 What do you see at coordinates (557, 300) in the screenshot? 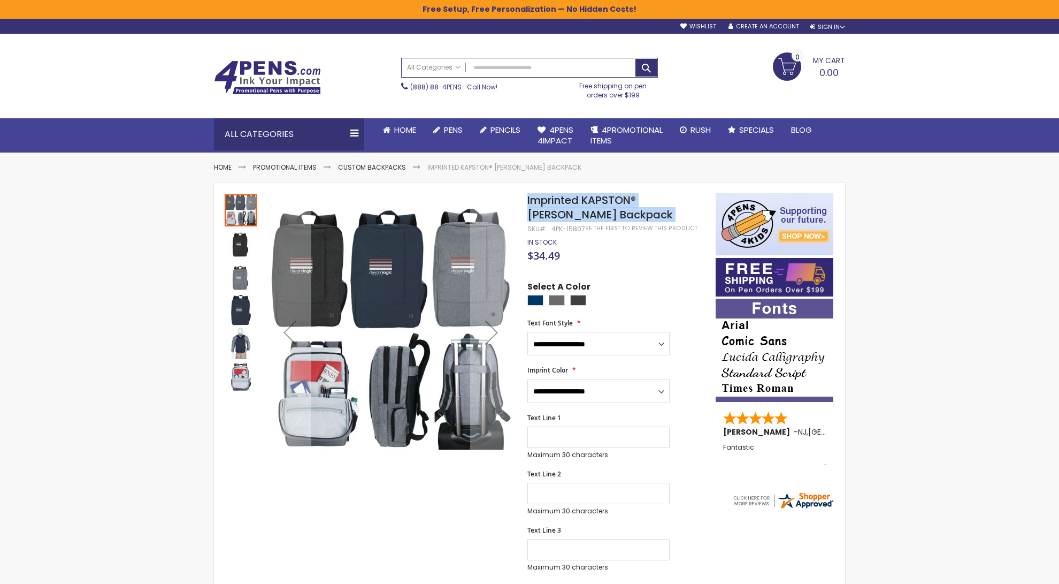
I see `div: Grey` at bounding box center [557, 300].